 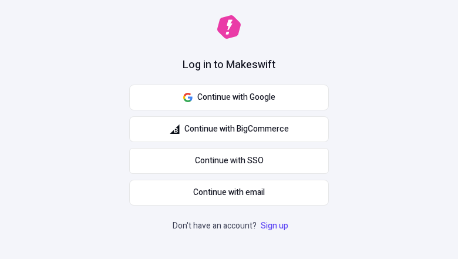 I want to click on button: Continue with Google, so click(x=229, y=97).